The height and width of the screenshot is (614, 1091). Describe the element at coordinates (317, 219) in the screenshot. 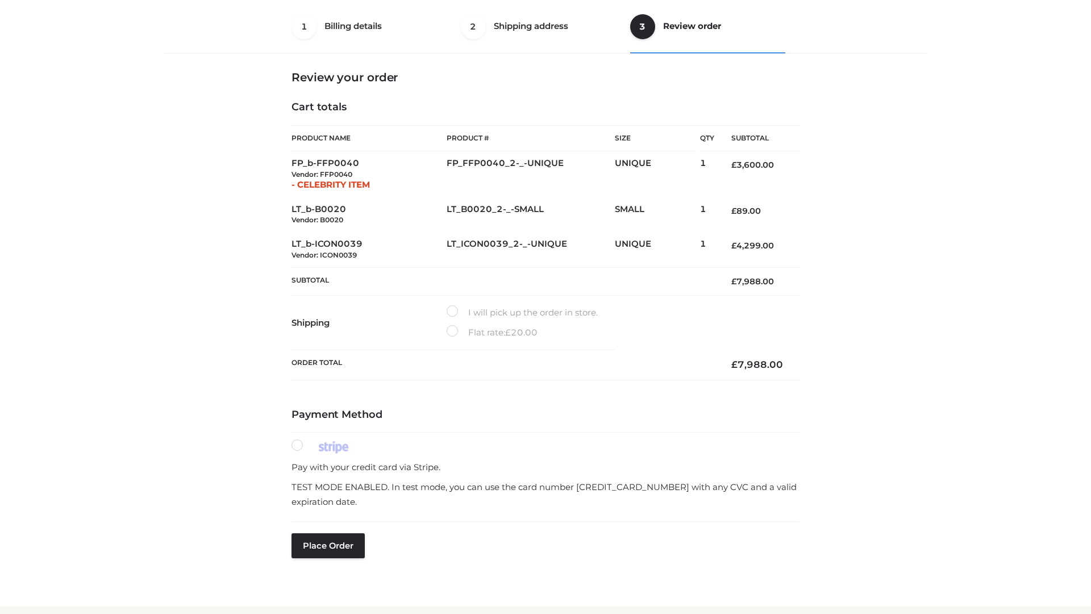

I see `small: Vendor: B0020` at that location.